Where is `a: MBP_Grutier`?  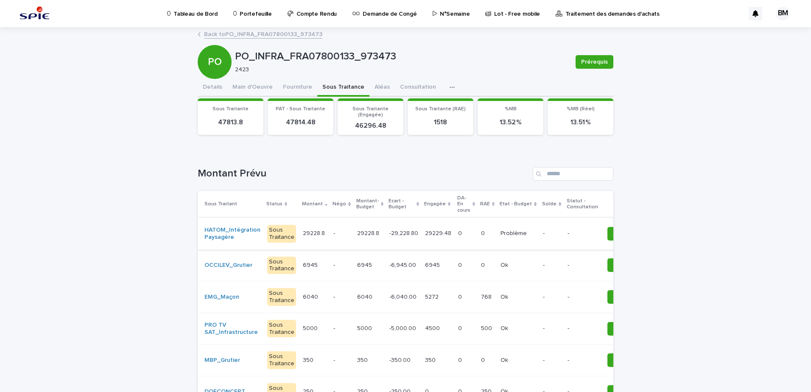 a: MBP_Grutier is located at coordinates (222, 360).